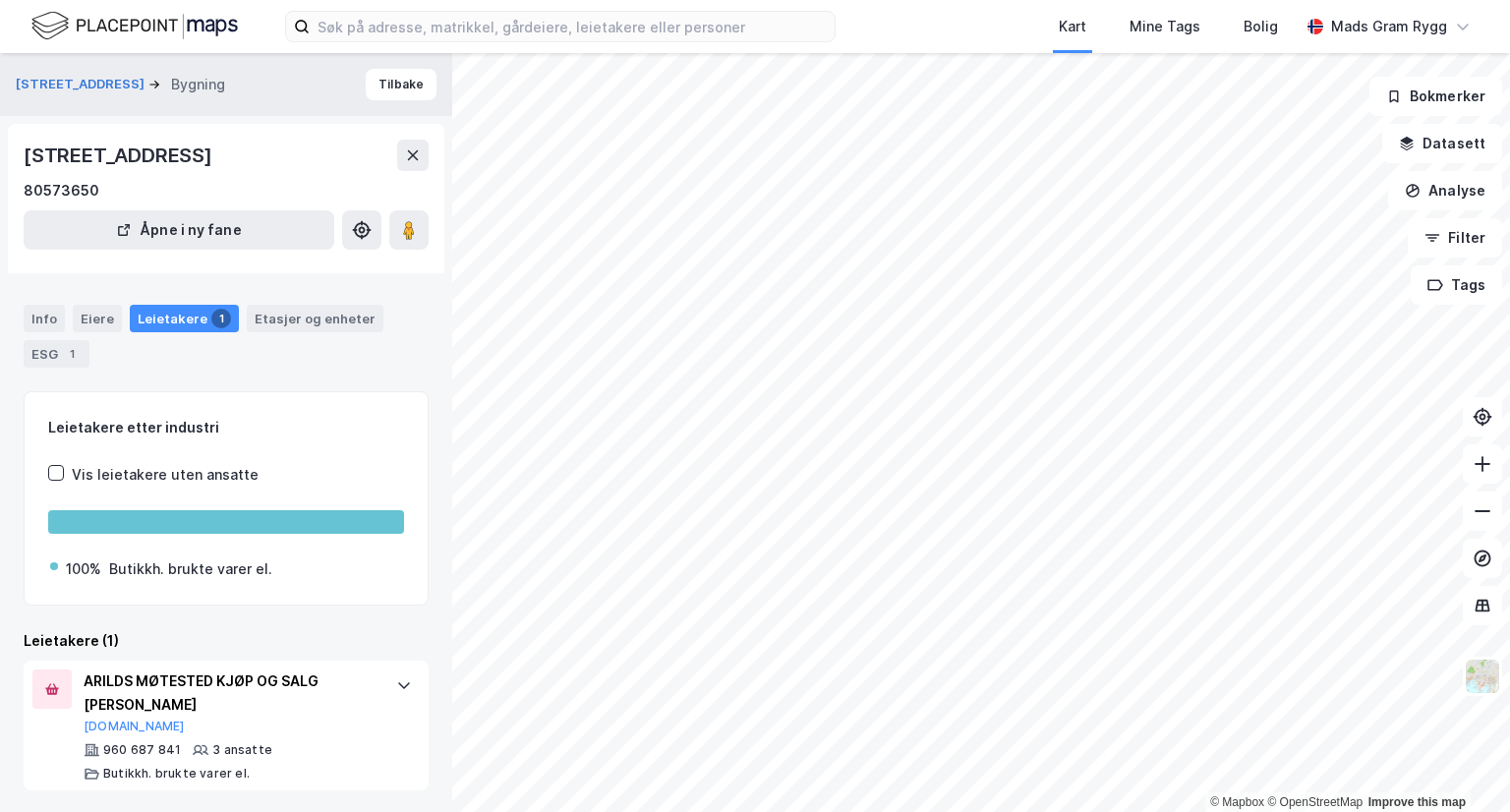 Image resolution: width=1510 pixels, height=812 pixels. I want to click on img: Z, so click(1482, 677).